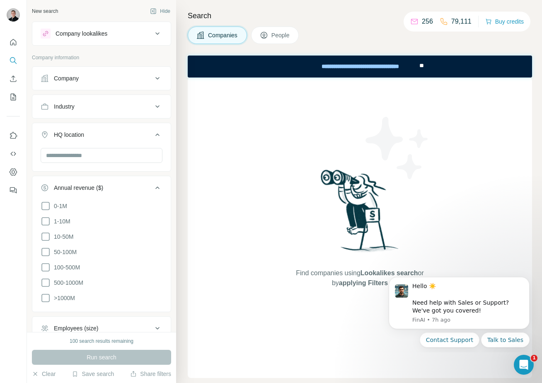  I want to click on button: Industry, so click(101, 106).